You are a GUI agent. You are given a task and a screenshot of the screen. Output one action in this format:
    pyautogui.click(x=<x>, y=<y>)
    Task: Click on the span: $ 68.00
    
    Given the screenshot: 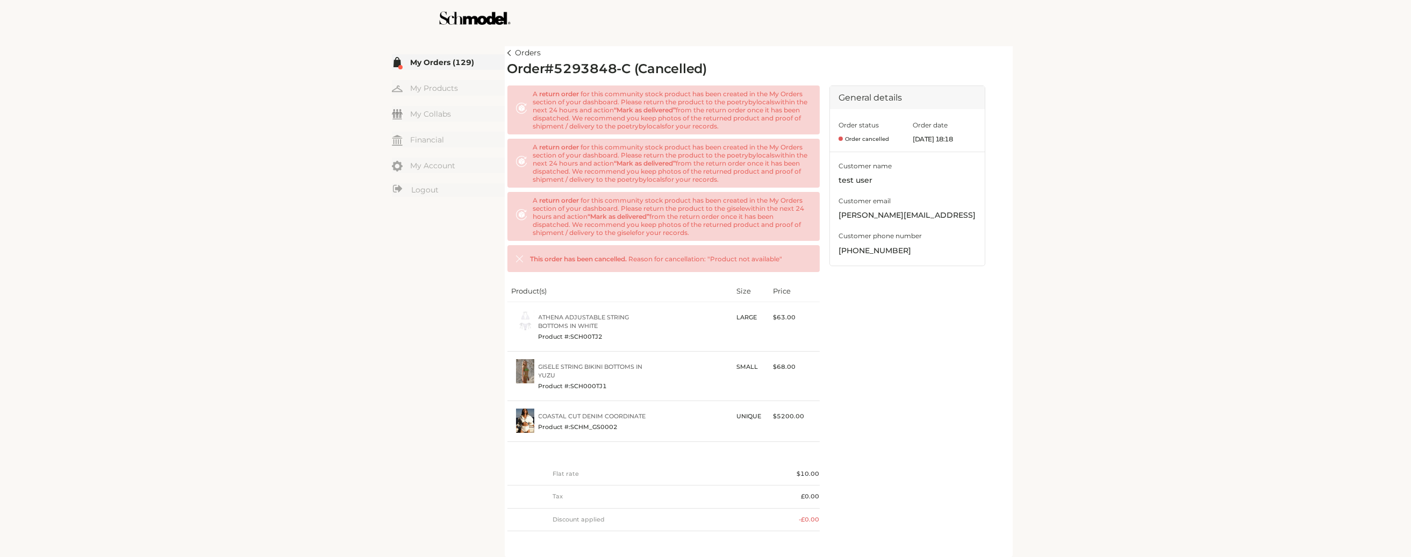 What is the action you would take?
    pyautogui.click(x=784, y=367)
    